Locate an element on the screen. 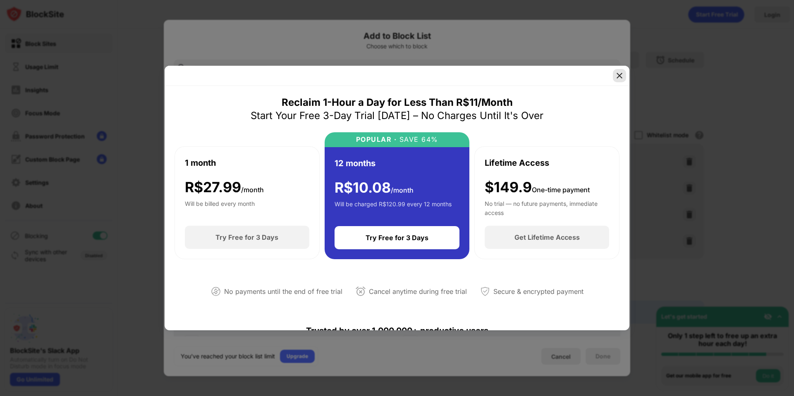  img: not-paying is located at coordinates (216, 292).